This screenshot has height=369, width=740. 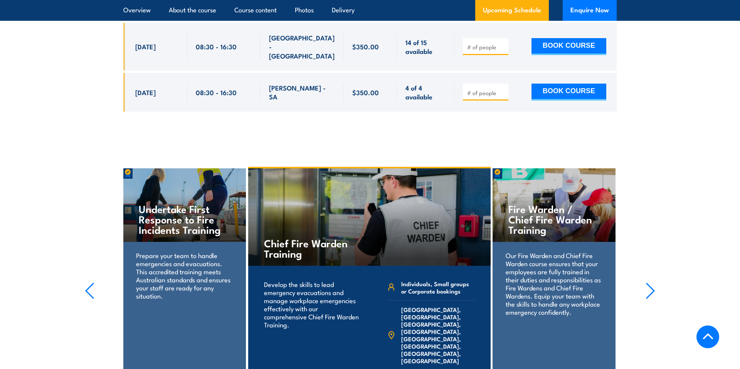 I want to click on h4: Fire Warden / Chief Fire Warden Training, so click(x=554, y=219).